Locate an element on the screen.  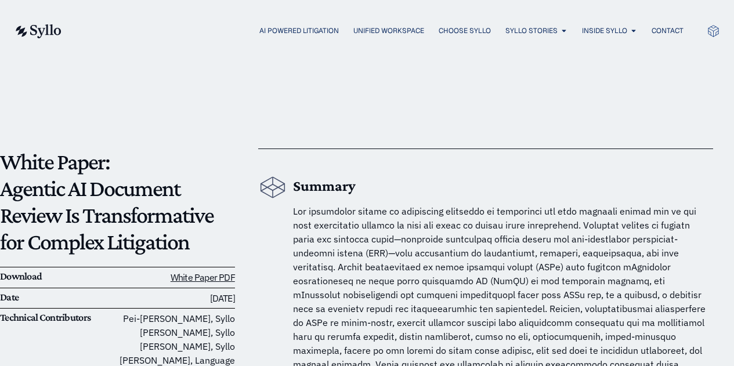
span: Inside Syllo is located at coordinates (605, 31).